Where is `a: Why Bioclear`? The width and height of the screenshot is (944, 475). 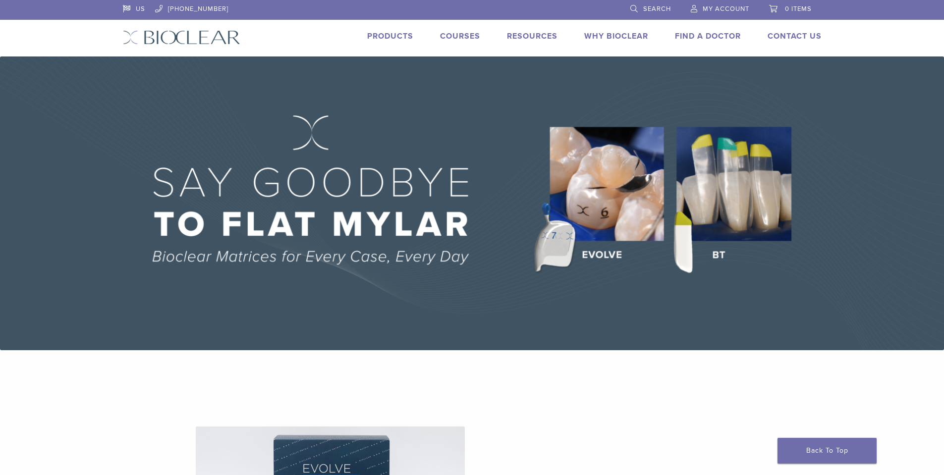
a: Why Bioclear is located at coordinates (616, 36).